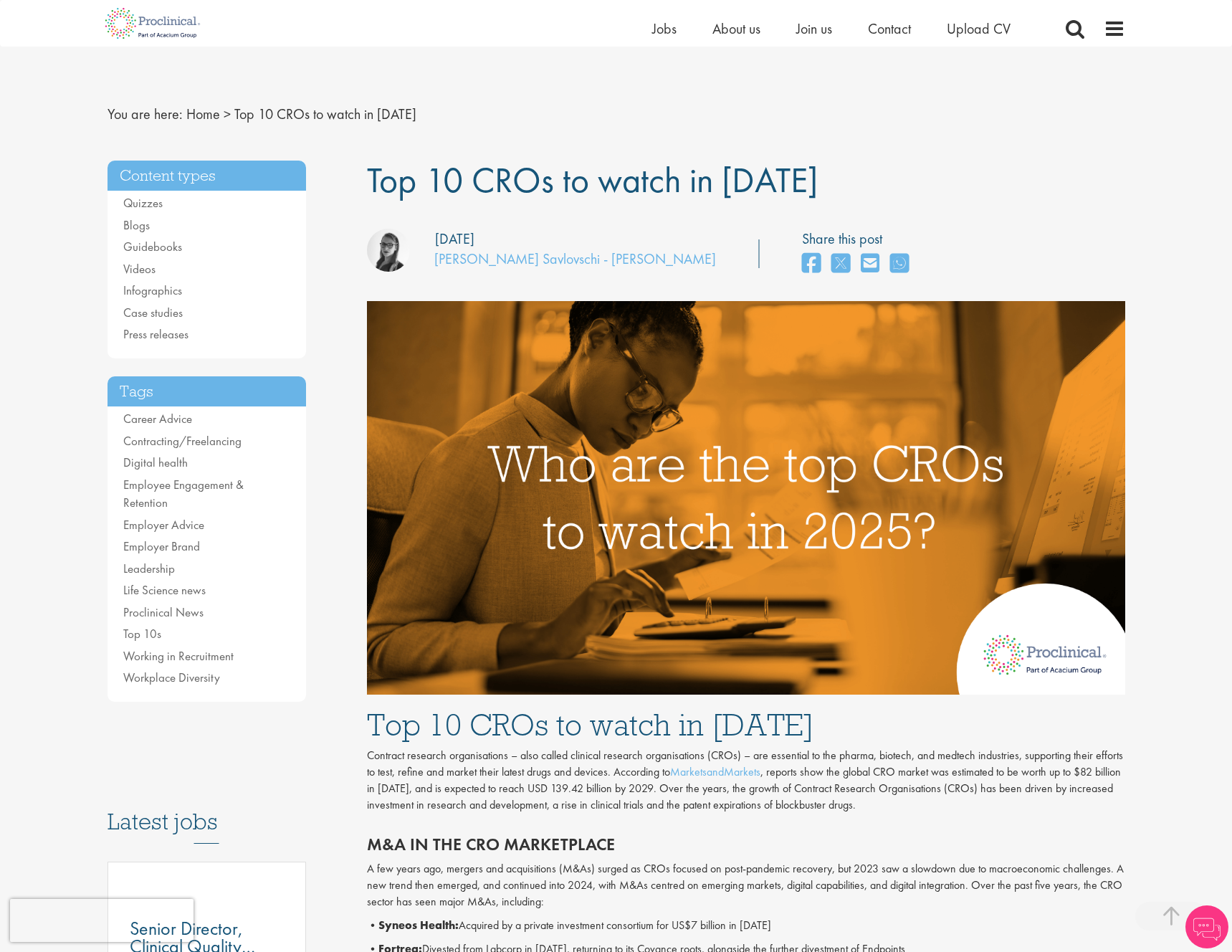 Image resolution: width=1232 pixels, height=952 pixels. What do you see at coordinates (746, 779) in the screenshot?
I see `p: Contract research organisations – also called clinical research organisations (CROs) – are essent...` at bounding box center [746, 779].